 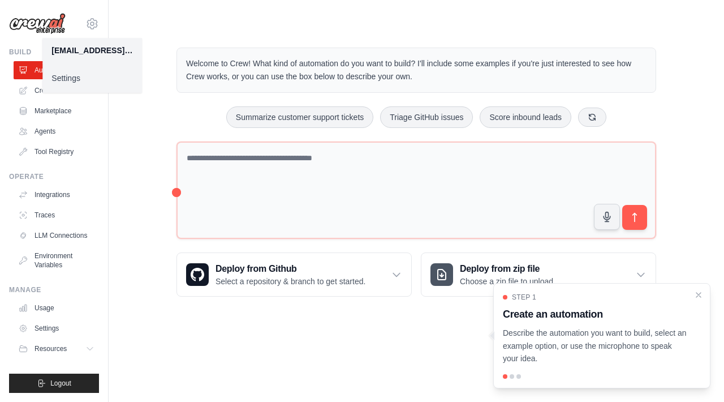 What do you see at coordinates (508, 269) in the screenshot?
I see `h3: Deploy from zip file` at bounding box center [508, 269].